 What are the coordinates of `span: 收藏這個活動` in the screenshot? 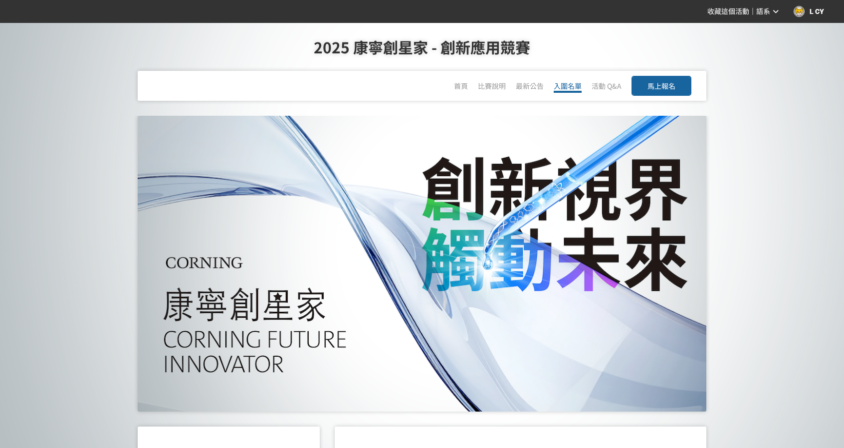 It's located at (728, 11).